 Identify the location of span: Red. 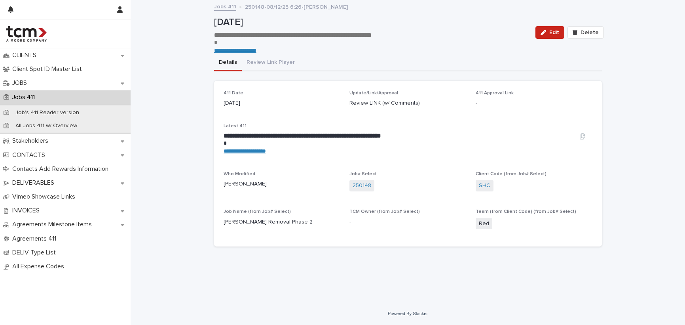
(484, 223).